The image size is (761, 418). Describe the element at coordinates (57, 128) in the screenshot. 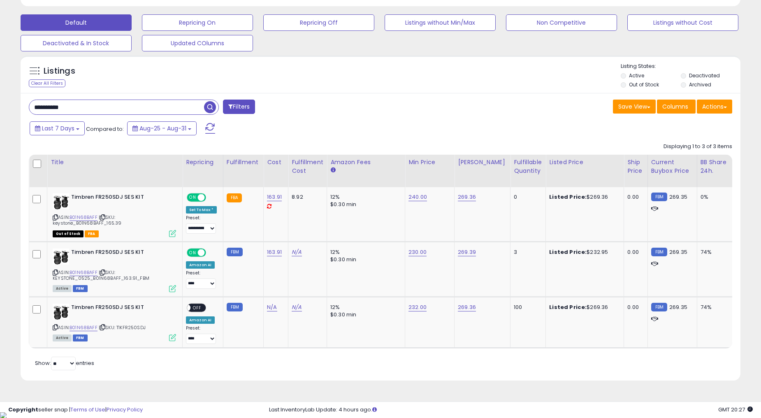

I see `button: Last 7 Days` at that location.